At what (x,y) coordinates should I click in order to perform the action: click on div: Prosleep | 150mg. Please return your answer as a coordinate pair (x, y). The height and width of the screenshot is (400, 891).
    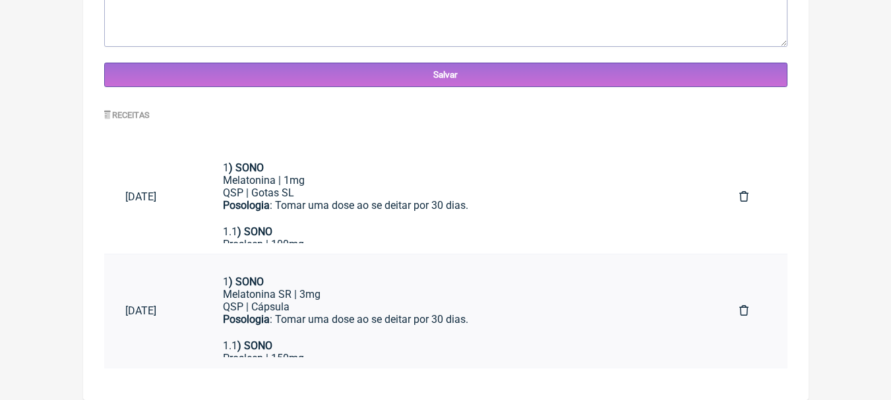
    Looking at the image, I should click on (460, 358).